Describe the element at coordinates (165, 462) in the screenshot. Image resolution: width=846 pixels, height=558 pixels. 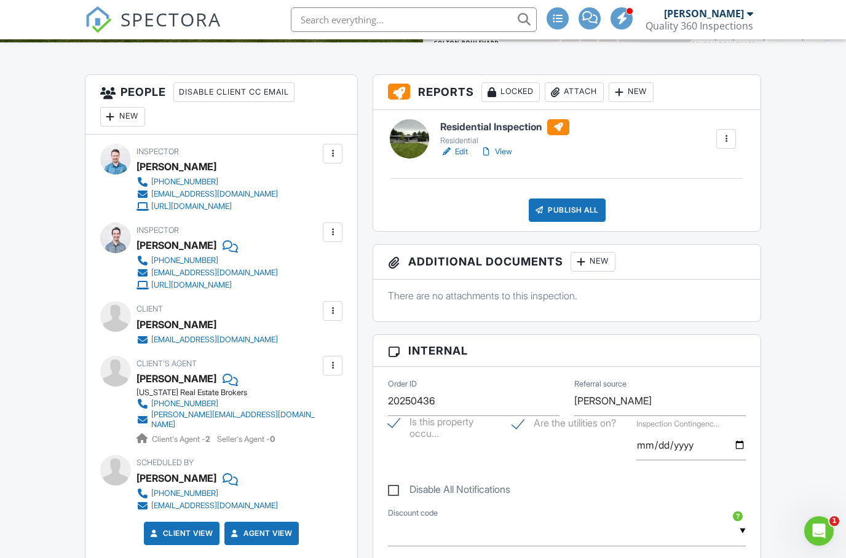
I see `span: Scheduled By` at that location.